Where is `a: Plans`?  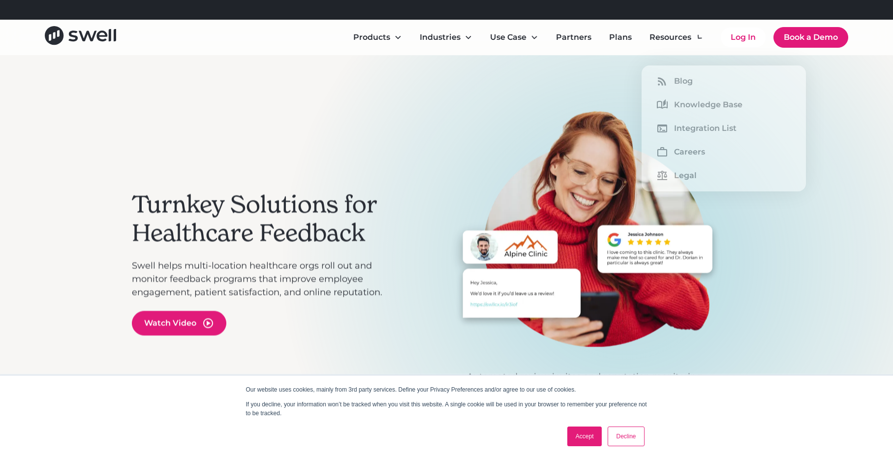 a: Plans is located at coordinates (620, 37).